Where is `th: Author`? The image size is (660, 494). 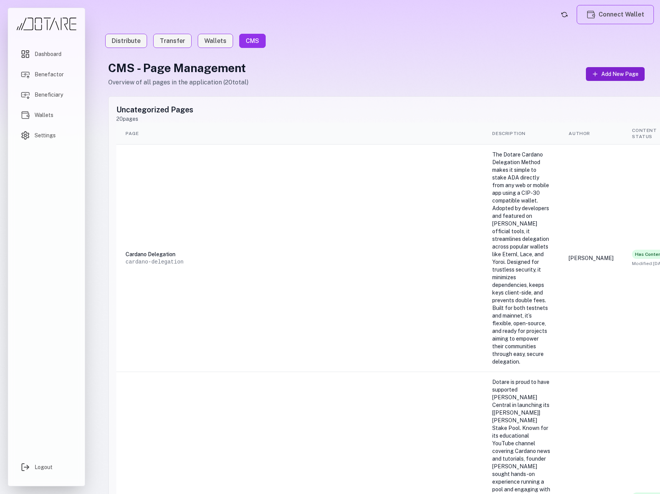
th: Author is located at coordinates (591, 134).